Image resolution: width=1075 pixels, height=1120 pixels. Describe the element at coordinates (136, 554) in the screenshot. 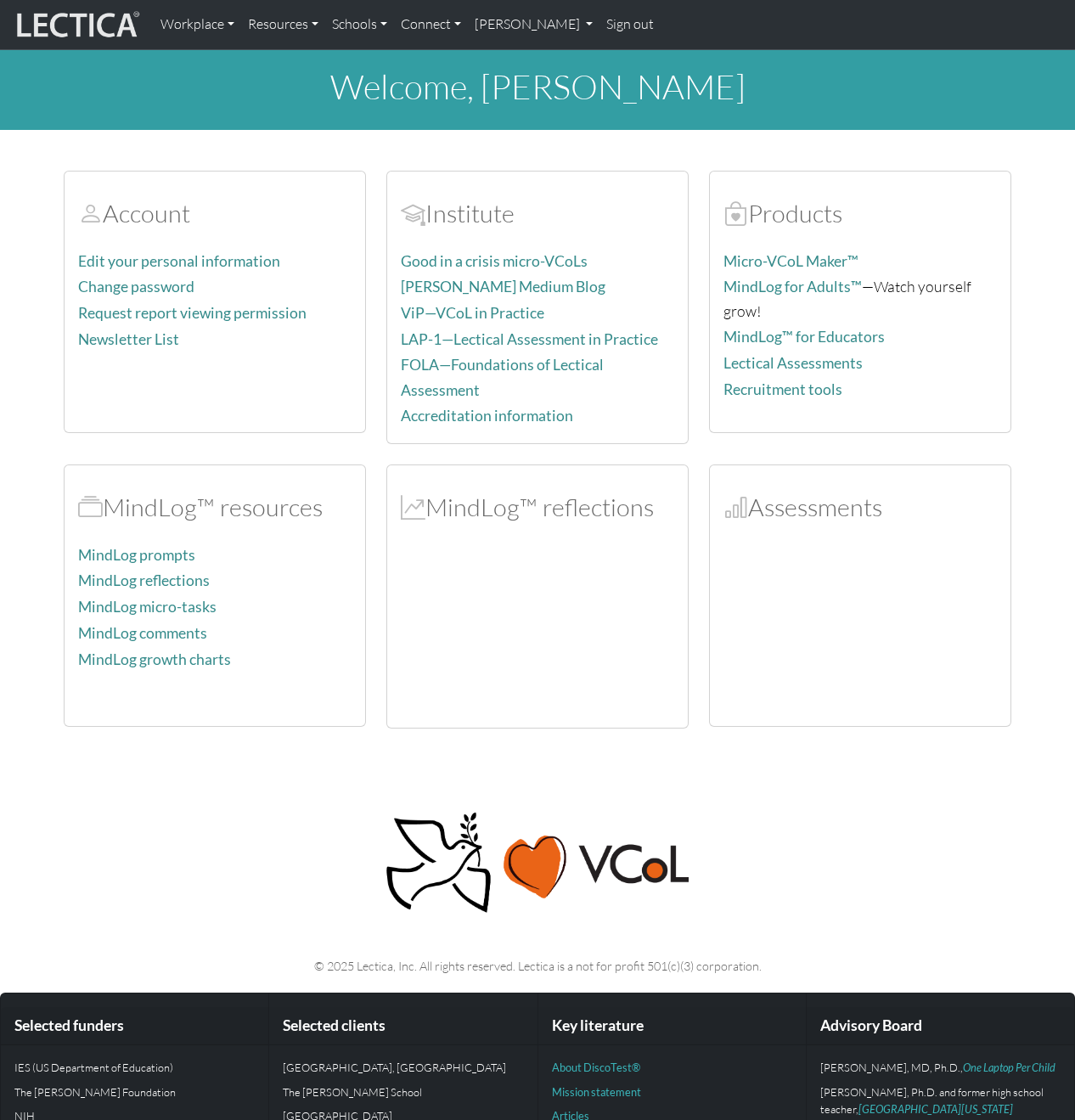

I see `a: MindLog prompts` at that location.